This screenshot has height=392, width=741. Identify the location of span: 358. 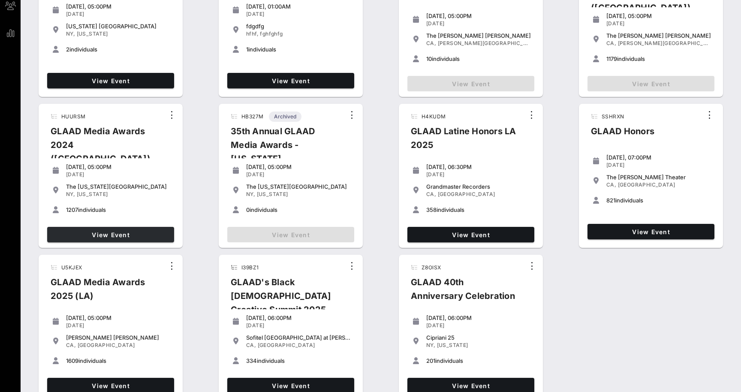
(431, 210).